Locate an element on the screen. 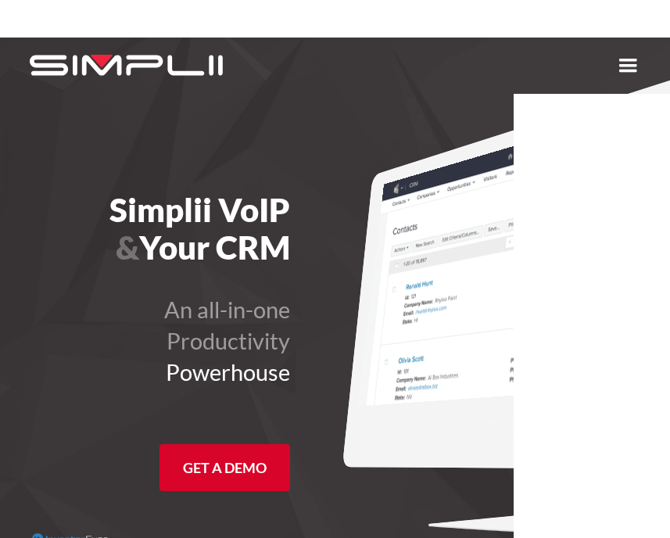 This screenshot has height=538, width=670. img: Simplii is located at coordinates (126, 65).